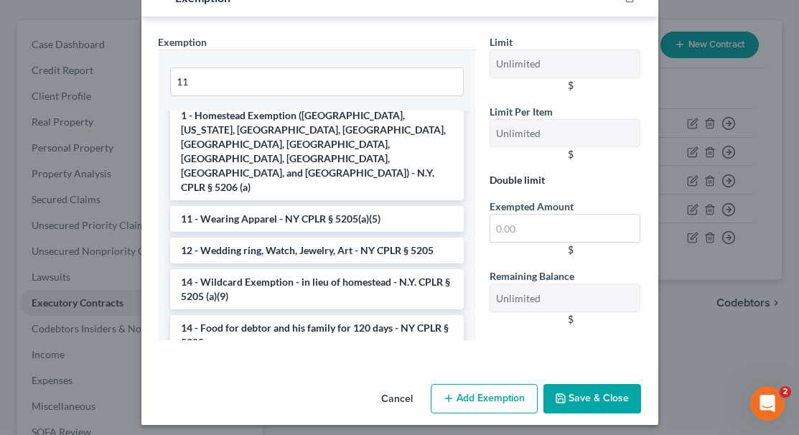 The image size is (799, 435). I want to click on button: Save & Close, so click(592, 399).